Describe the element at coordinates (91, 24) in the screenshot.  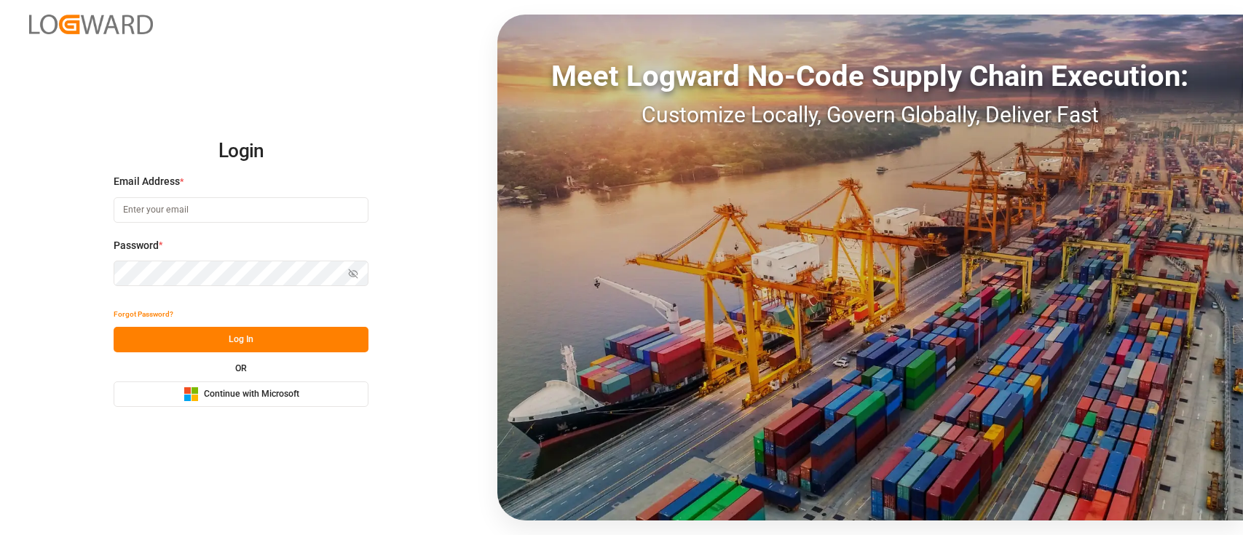
I see `img: Logward_new_orange.png` at that location.